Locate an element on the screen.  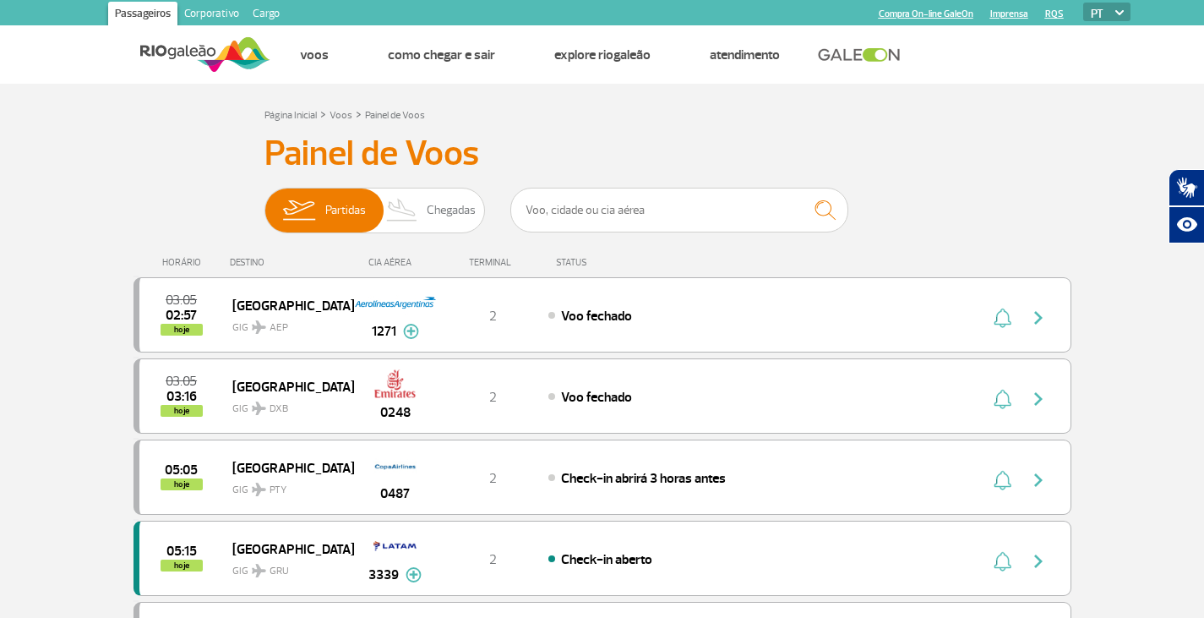
span: Check-in aberto is located at coordinates (607, 559).